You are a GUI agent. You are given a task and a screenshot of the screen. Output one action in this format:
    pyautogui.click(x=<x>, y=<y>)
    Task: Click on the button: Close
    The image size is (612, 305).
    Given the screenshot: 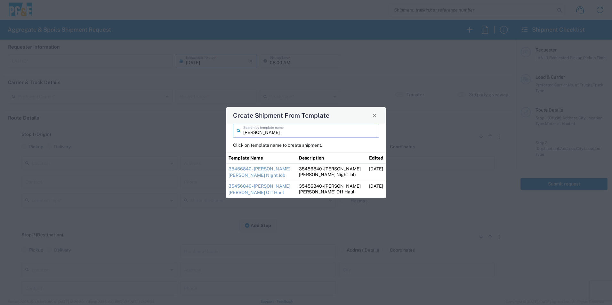 What is the action you would take?
    pyautogui.click(x=374, y=116)
    